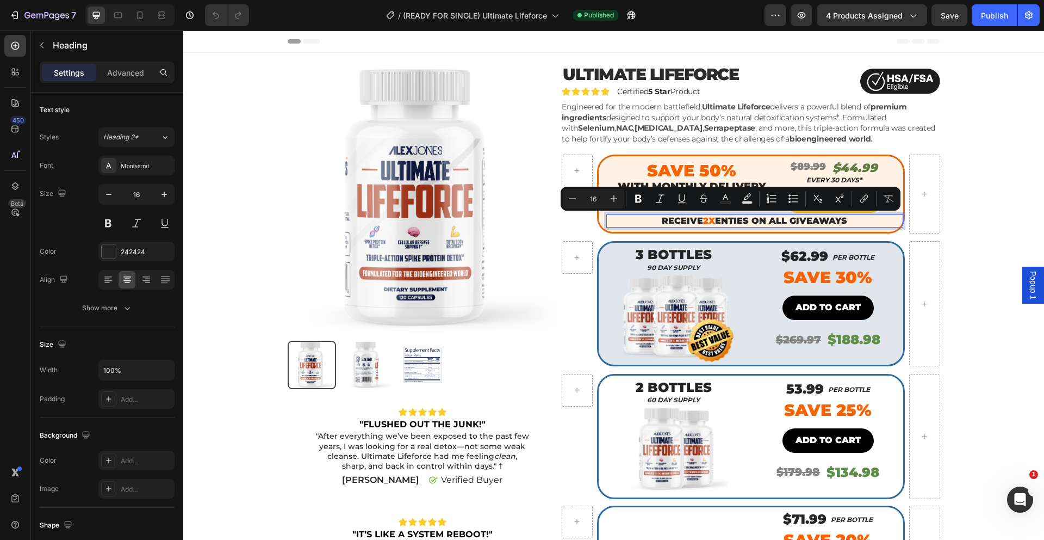 The image size is (1044, 540). What do you see at coordinates (645, 509) in the screenshot?
I see `p: Save 20%` at bounding box center [645, 509].